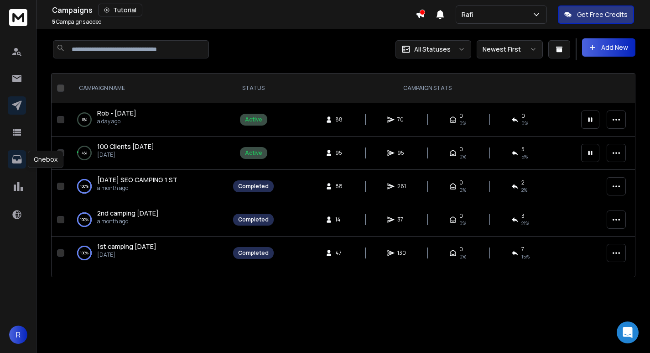 This screenshot has width=650, height=353. I want to click on button: Newest First, so click(509, 49).